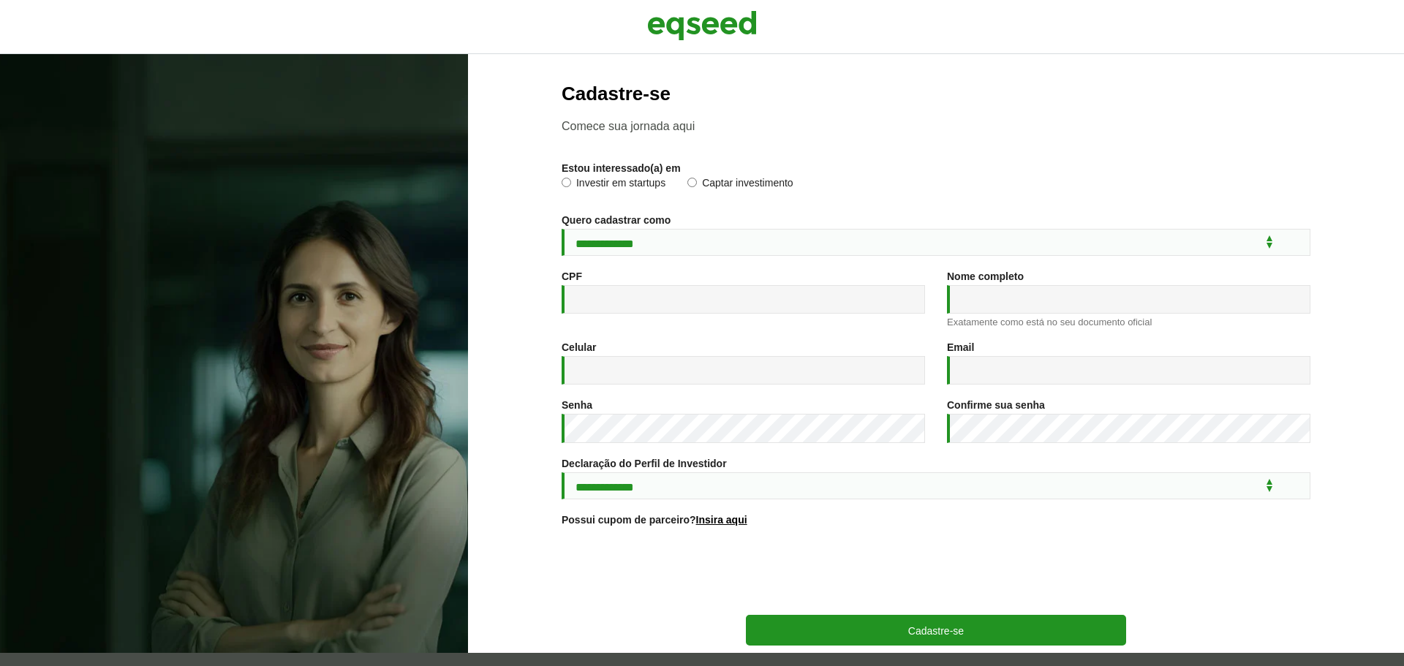 Image resolution: width=1404 pixels, height=666 pixels. I want to click on label: CPF, so click(572, 276).